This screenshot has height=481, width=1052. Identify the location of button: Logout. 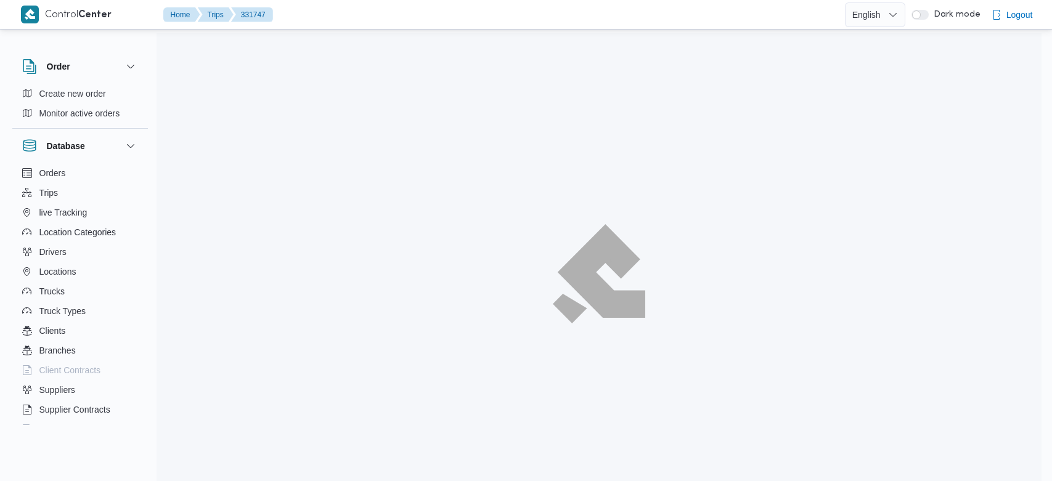
(1012, 15).